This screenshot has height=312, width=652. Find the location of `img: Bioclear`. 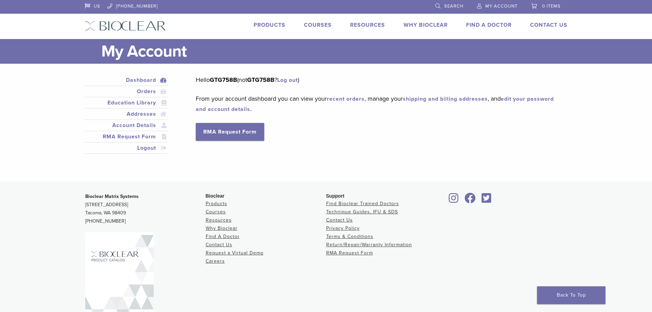

img: Bioclear is located at coordinates (125, 26).